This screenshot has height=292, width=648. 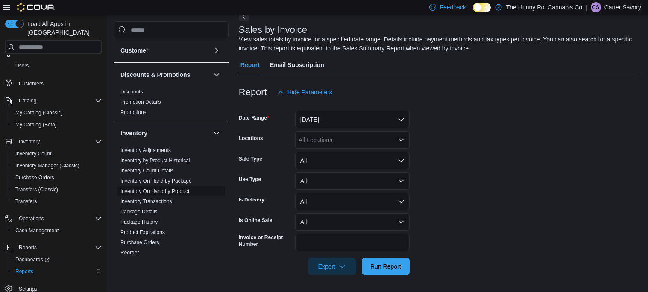 I want to click on a: Users, so click(x=22, y=66).